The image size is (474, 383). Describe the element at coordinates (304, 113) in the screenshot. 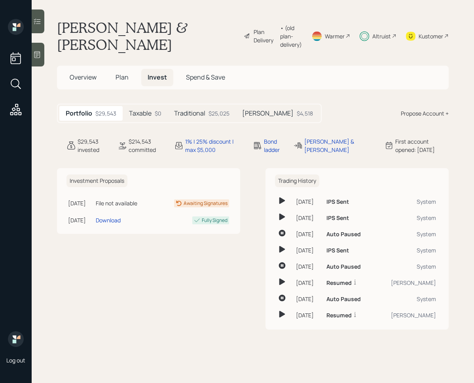

I see `div: $4,518` at that location.